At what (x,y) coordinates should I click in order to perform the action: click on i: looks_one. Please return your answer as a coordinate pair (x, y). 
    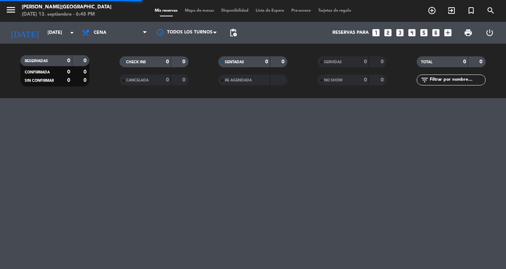
    Looking at the image, I should click on (376, 33).